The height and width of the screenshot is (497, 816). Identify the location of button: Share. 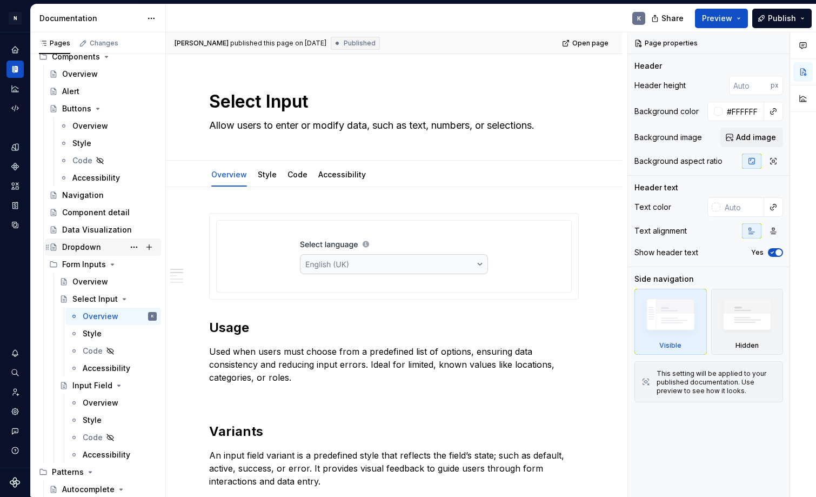
(668, 18).